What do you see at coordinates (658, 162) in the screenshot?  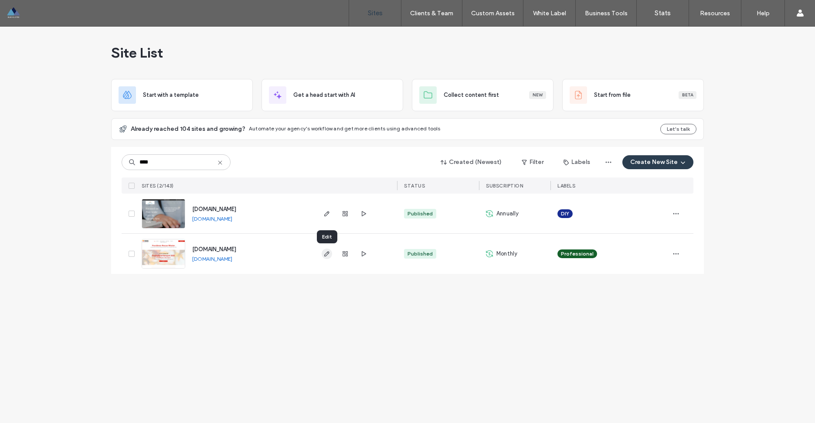 I see `button: Create New Site` at bounding box center [658, 162].